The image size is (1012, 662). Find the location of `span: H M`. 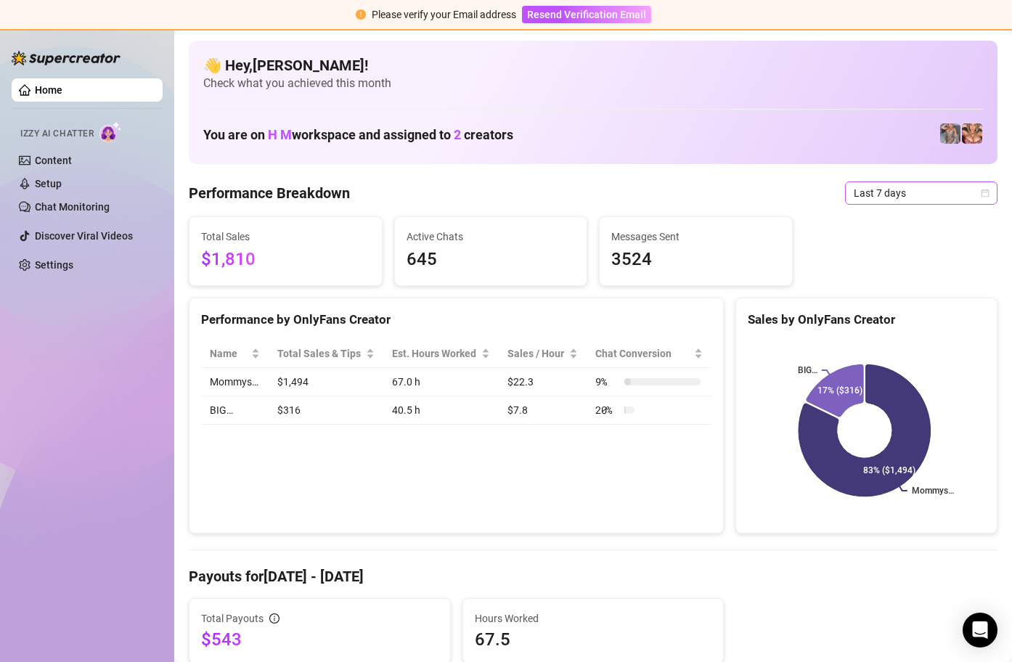

span: H M is located at coordinates (279, 134).